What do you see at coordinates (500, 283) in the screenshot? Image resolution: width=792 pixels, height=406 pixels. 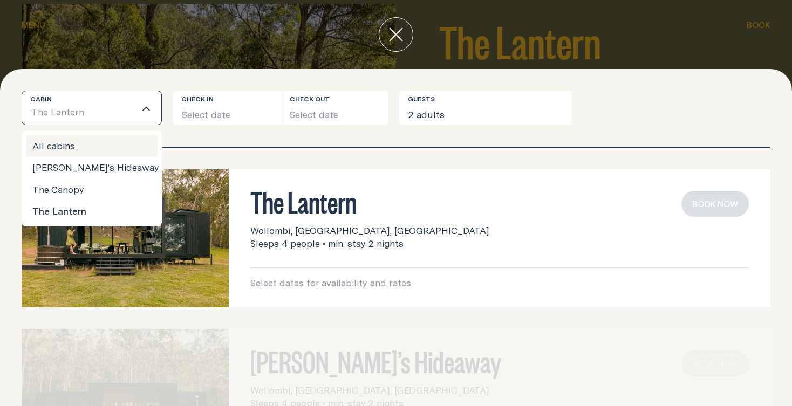 I see `p: Select dates for availability and rates` at bounding box center [500, 283].